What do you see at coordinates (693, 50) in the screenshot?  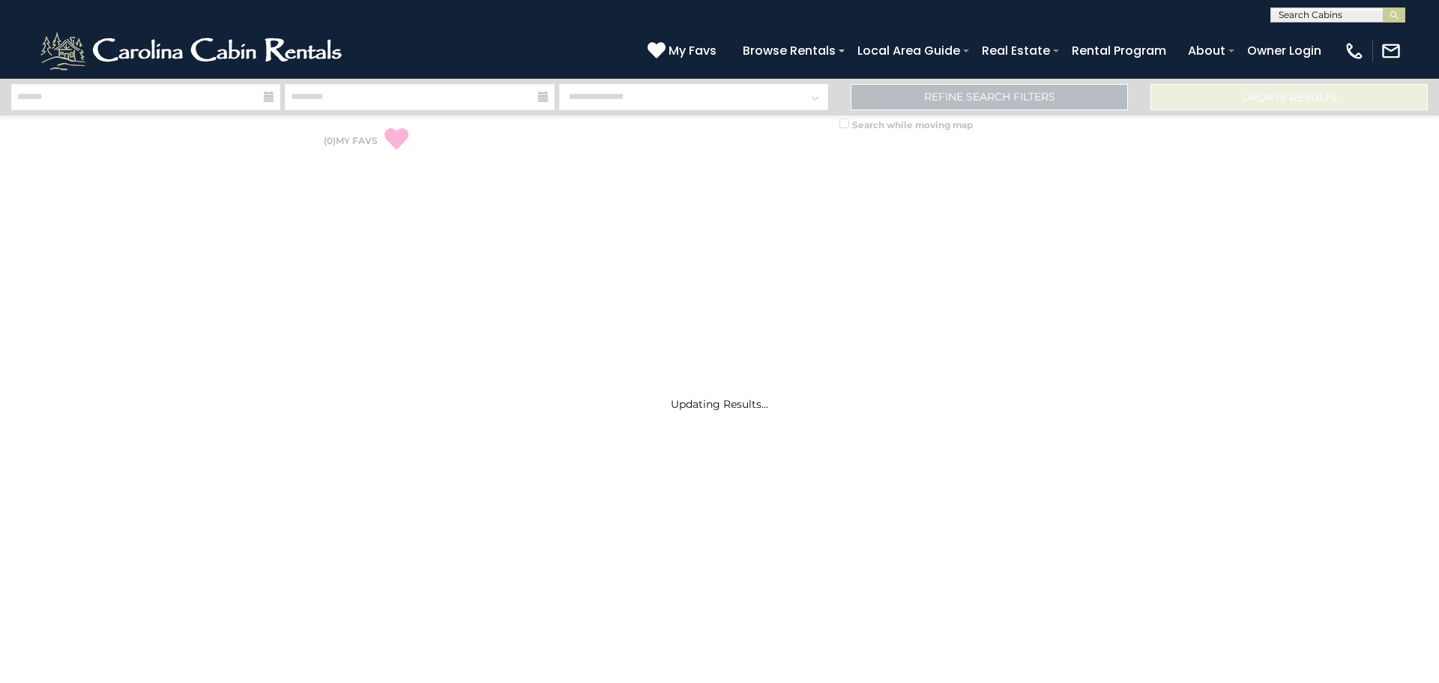 I see `span: My Favs` at bounding box center [693, 50].